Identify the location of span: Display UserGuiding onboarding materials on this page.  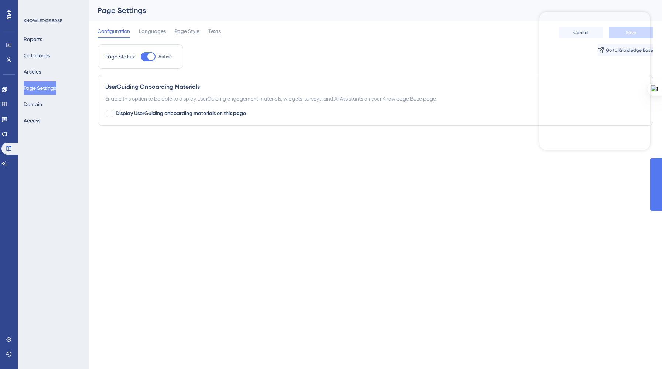
(181, 113).